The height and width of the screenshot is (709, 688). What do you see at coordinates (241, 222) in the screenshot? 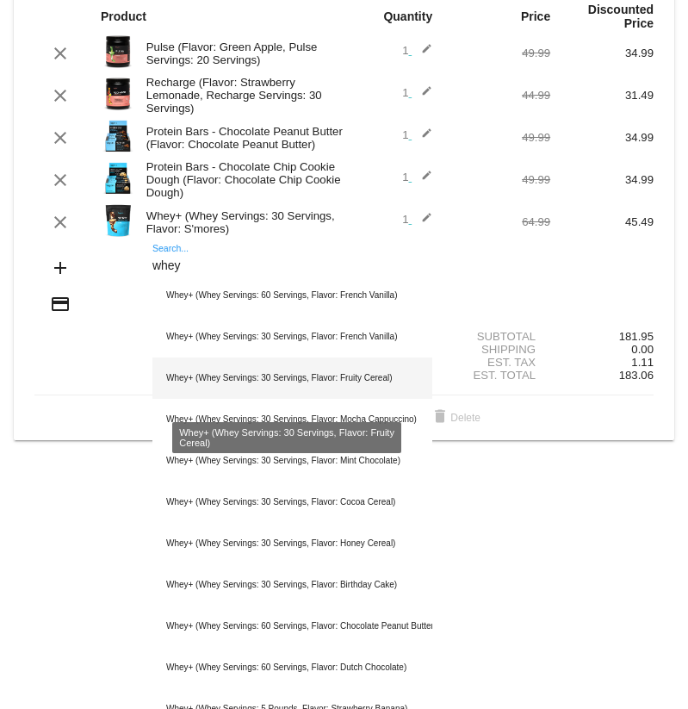
I see `div: Whey+ (Whey Servings: 30 Servings, Flavor: S'mores)` at bounding box center [241, 222].